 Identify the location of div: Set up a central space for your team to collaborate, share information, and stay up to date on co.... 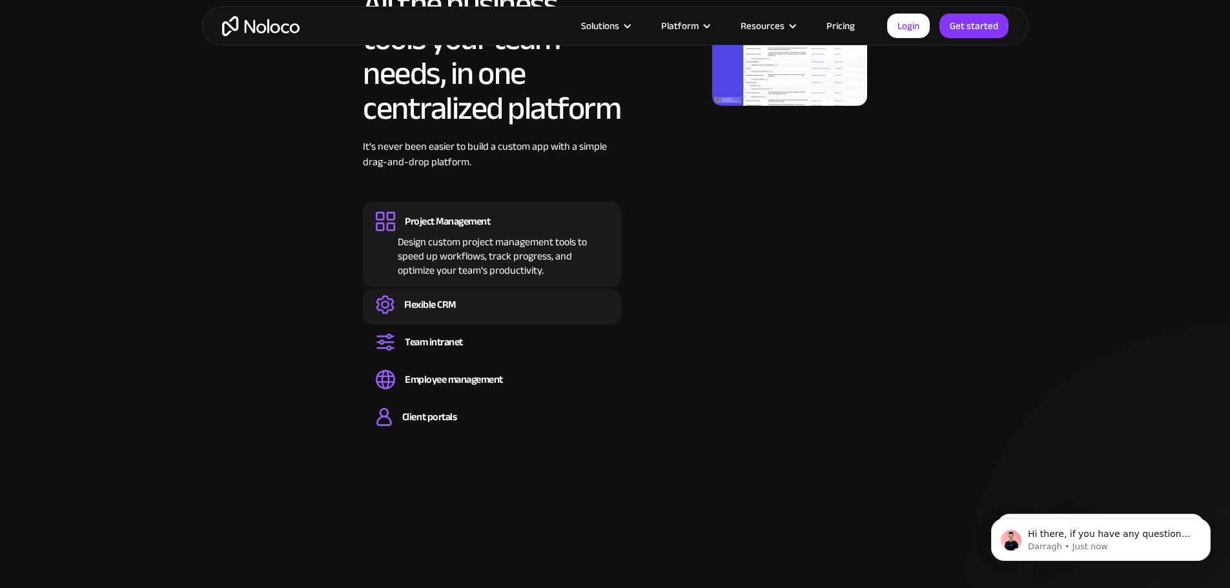
(492, 354).